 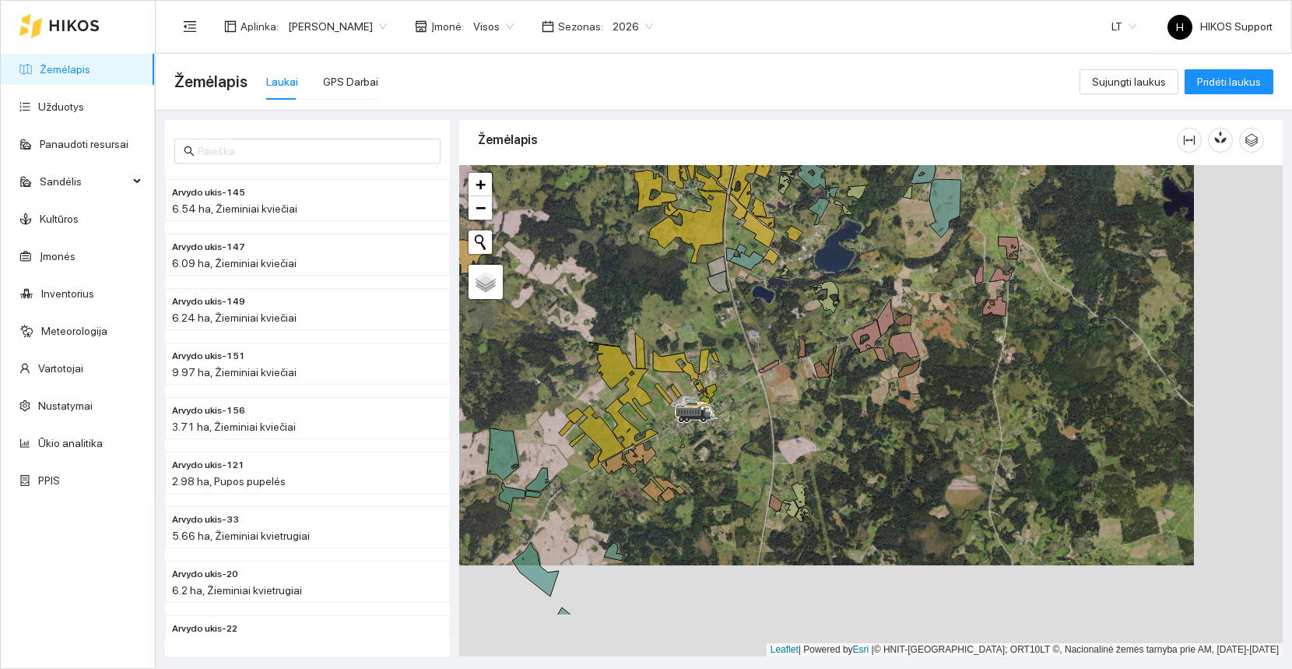 What do you see at coordinates (70, 443) in the screenshot?
I see `a: Ūkio analitika` at bounding box center [70, 443].